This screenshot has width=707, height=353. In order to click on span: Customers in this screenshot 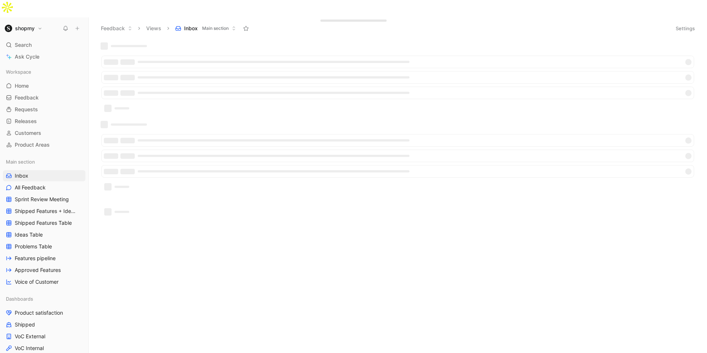, I will do `click(28, 133)`.